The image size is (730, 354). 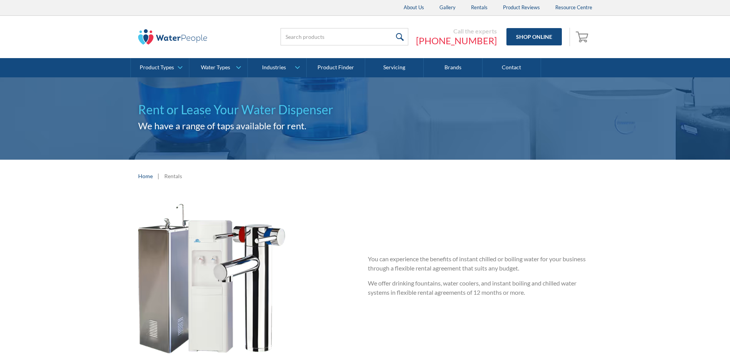 I want to click on a: Product Finder, so click(x=336, y=68).